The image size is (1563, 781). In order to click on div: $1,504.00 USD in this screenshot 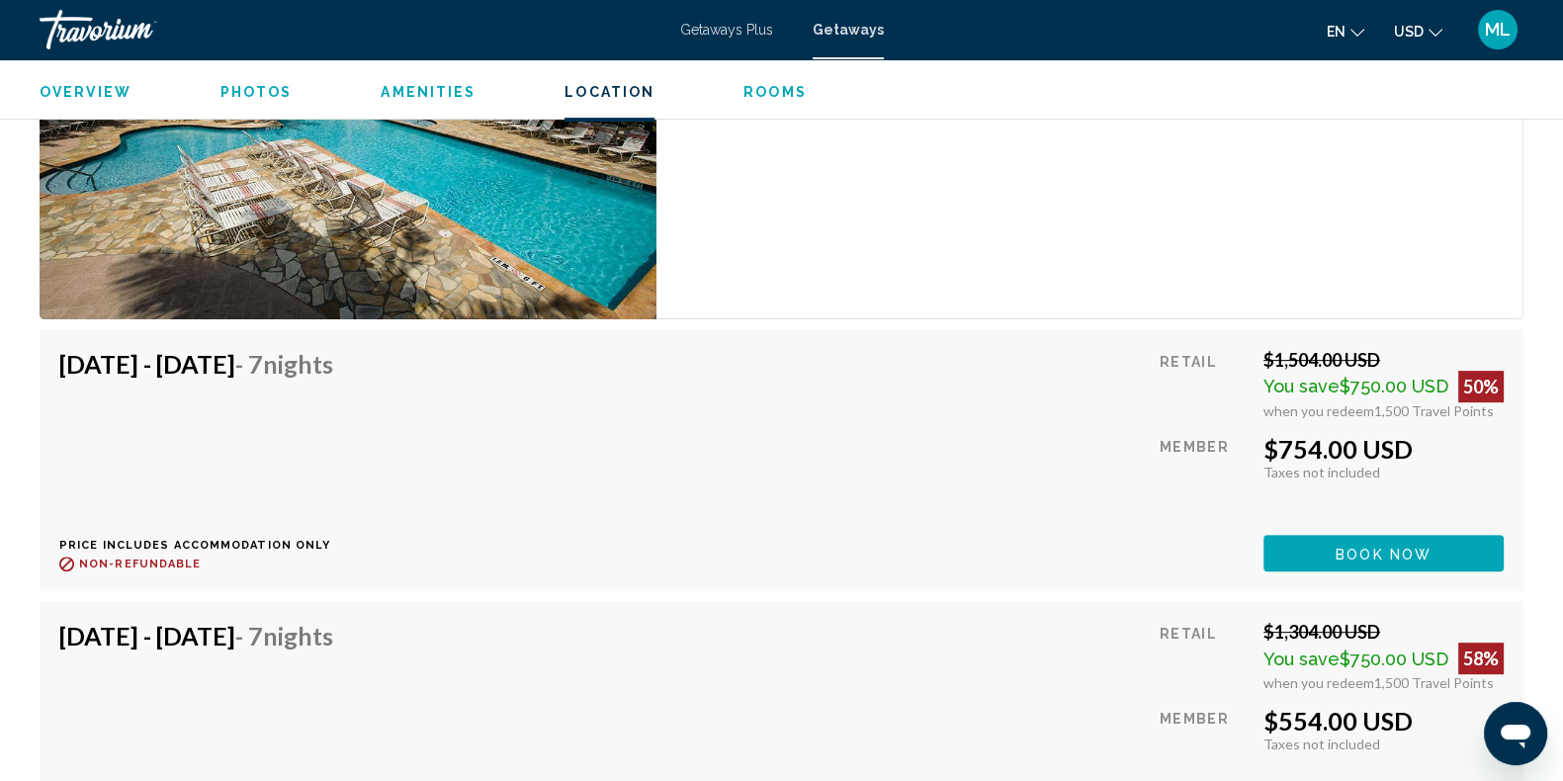, I will do `click(1383, 360)`.